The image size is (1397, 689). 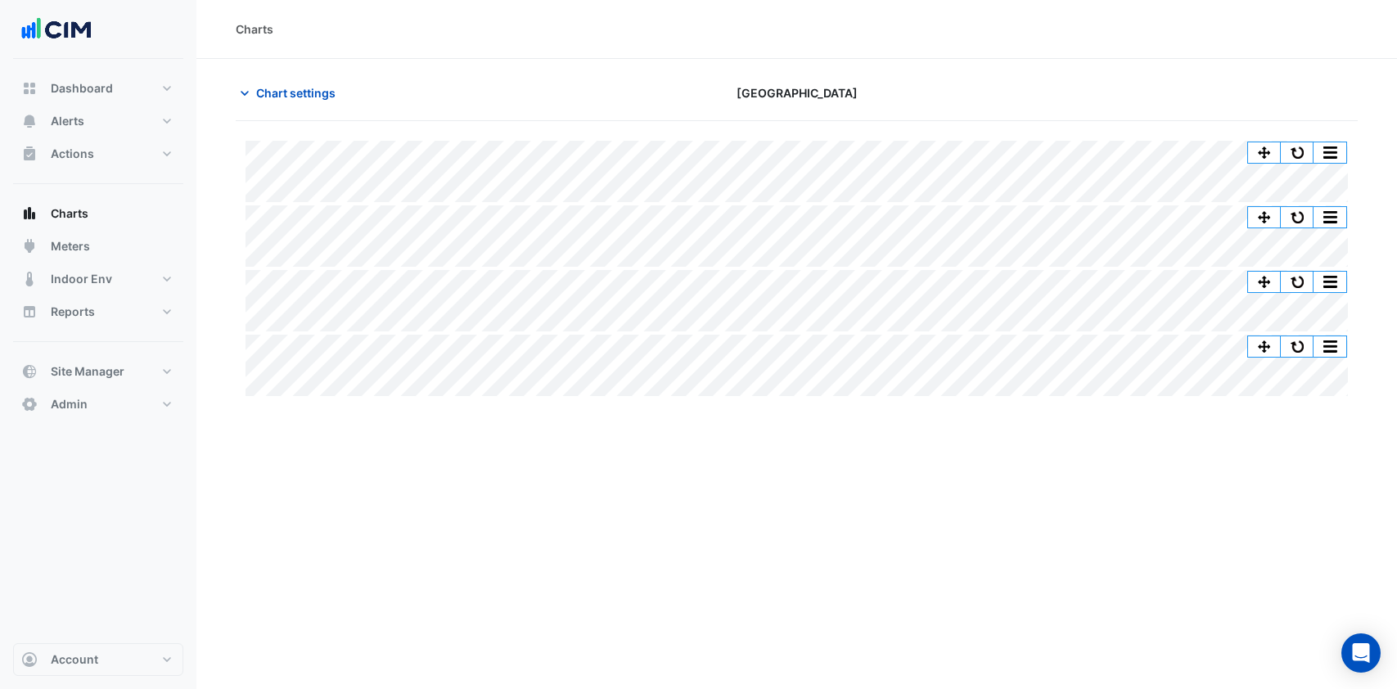 I want to click on app-icon: Site Manager, so click(x=29, y=372).